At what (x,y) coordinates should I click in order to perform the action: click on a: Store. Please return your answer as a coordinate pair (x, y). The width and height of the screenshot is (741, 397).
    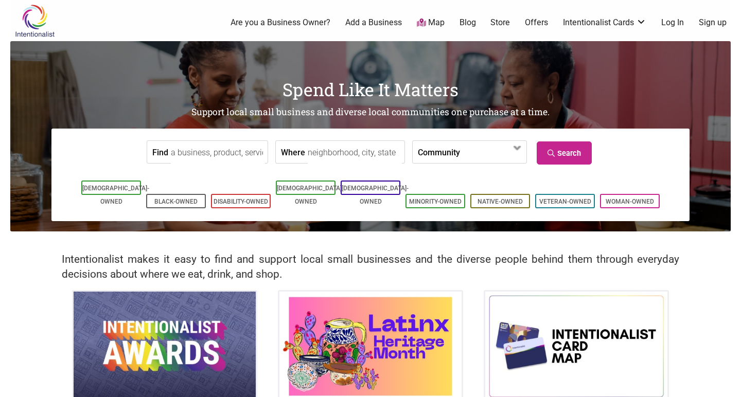
    Looking at the image, I should click on (500, 23).